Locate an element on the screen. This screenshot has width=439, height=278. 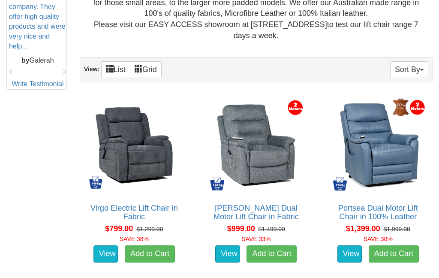
img: Bristow Dual Motor Lift Chair in Fabric is located at coordinates (256, 145).